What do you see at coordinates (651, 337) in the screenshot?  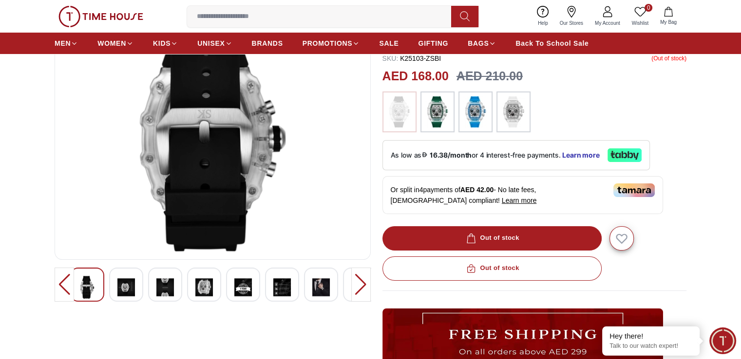 I see `div: Hey there!` at bounding box center [651, 337].